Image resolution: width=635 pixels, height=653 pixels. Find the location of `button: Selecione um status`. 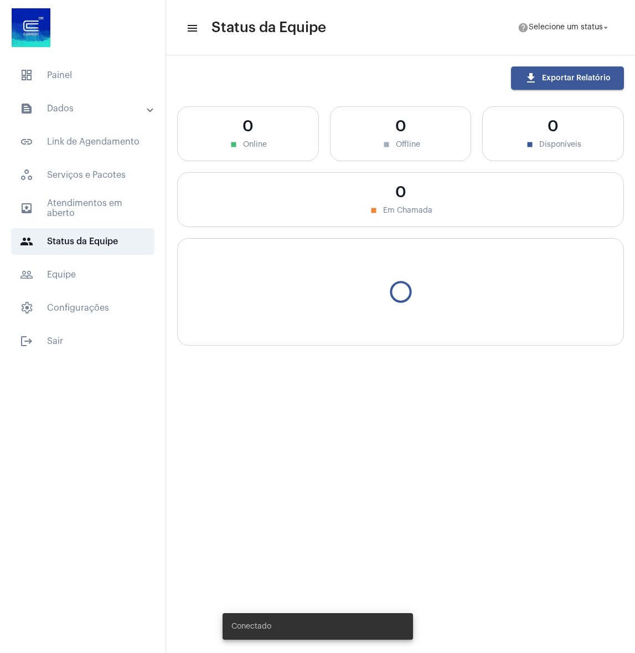

button: Selecione um status is located at coordinates (564, 28).